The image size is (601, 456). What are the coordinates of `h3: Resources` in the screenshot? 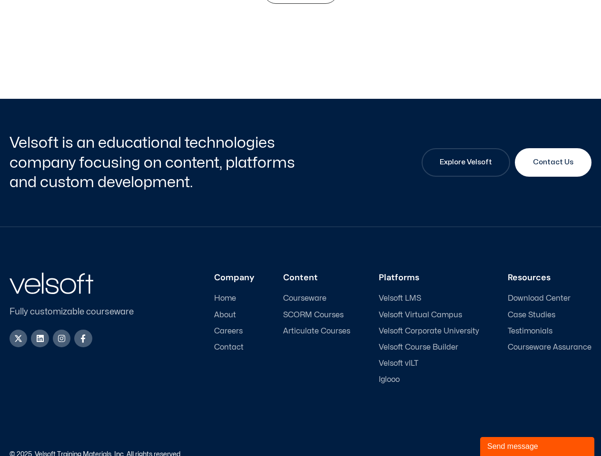 It's located at (549, 278).